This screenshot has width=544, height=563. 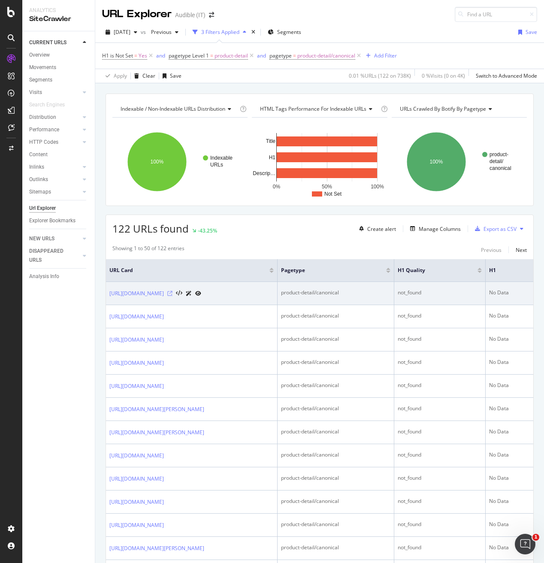 I want to click on span: 2025 Aug. 30th, so click(x=122, y=32).